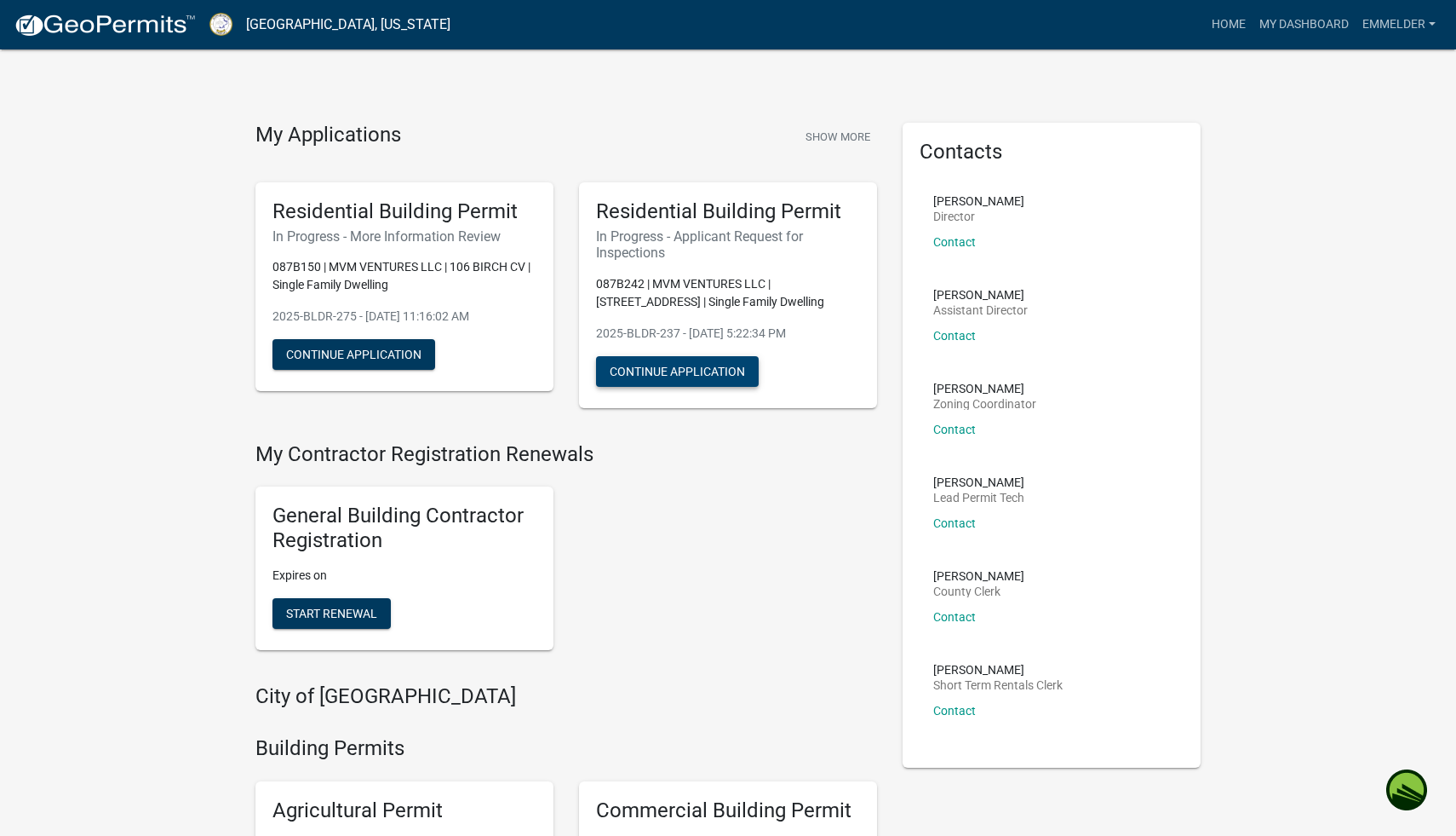 The width and height of the screenshot is (1456, 836). I want to click on p: Short Term Rentals Clerk, so click(998, 685).